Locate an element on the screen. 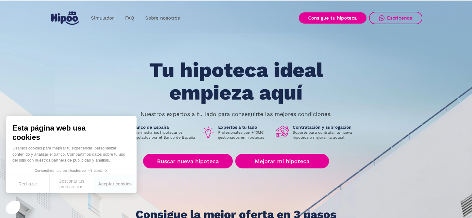 Image resolution: width=472 pixels, height=218 pixels. a: Consigue tu hipoteca is located at coordinates (333, 18).